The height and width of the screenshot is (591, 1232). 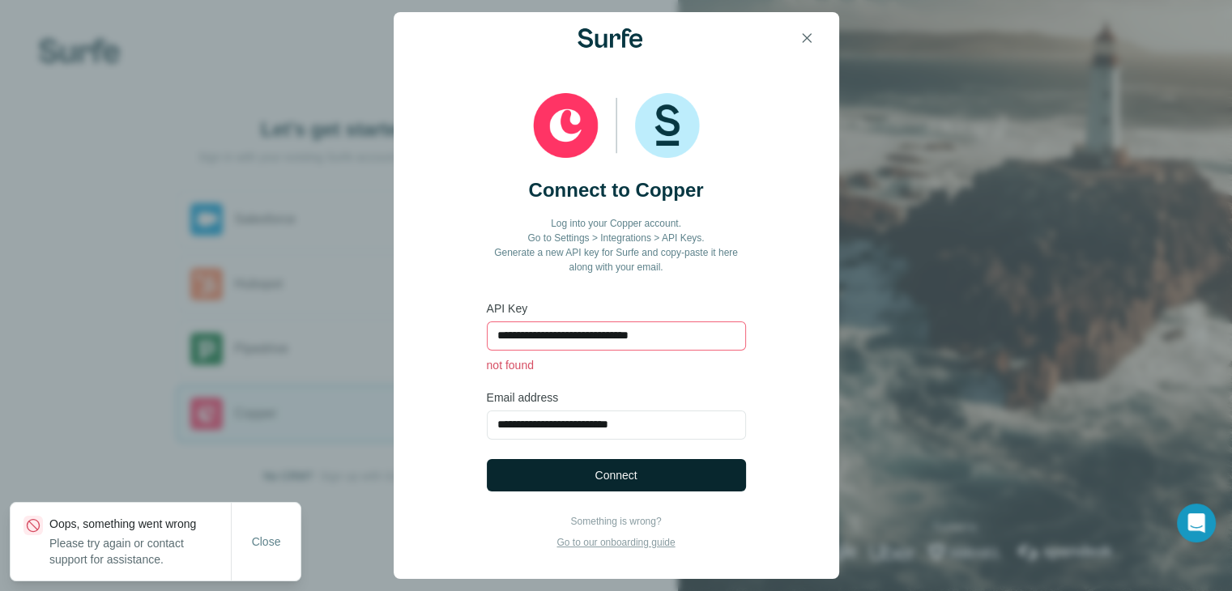 I want to click on button: Connect, so click(x=616, y=475).